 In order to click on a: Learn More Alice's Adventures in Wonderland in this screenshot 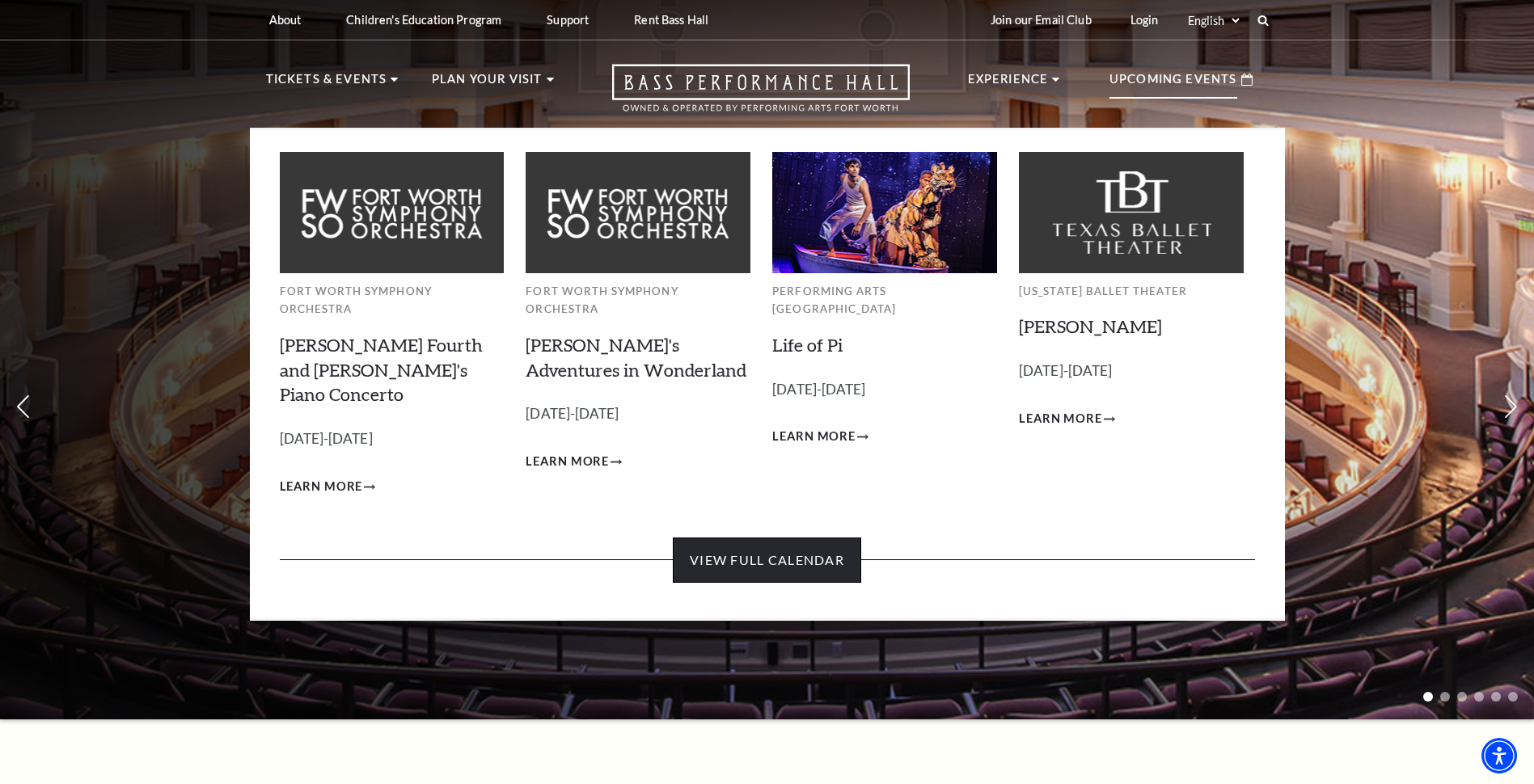, I will do `click(573, 462)`.